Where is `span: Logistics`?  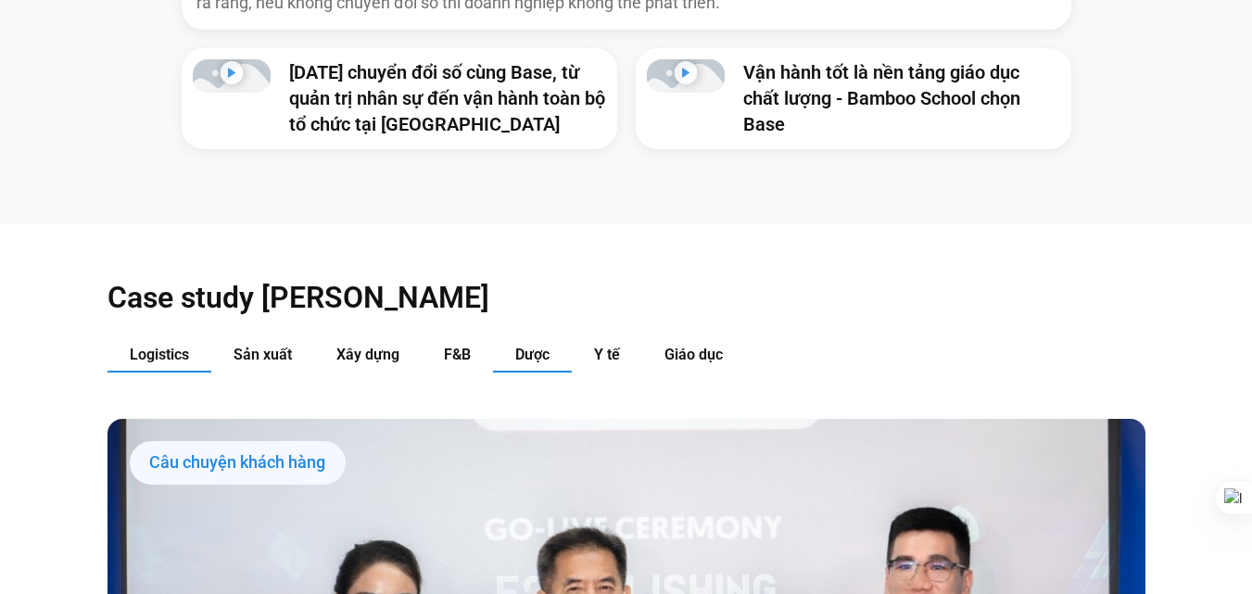
span: Logistics is located at coordinates (159, 354).